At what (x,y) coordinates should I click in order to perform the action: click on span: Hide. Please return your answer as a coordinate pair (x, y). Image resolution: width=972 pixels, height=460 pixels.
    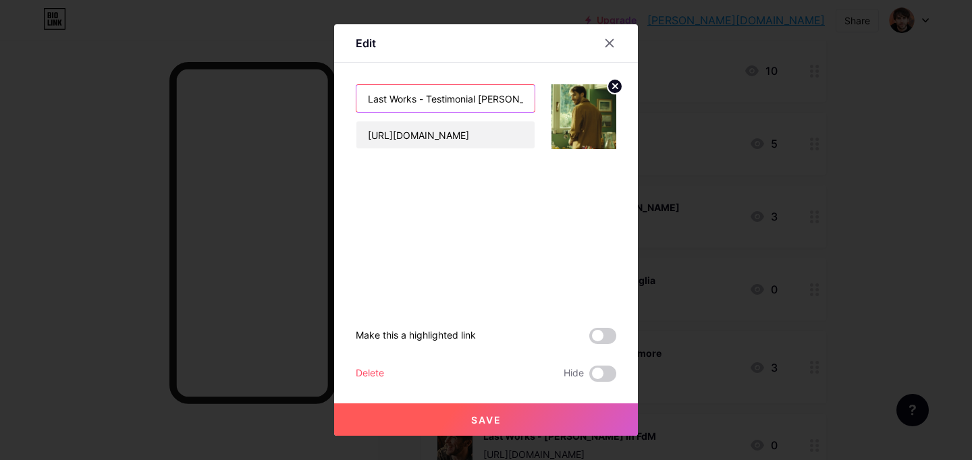
    Looking at the image, I should click on (574, 374).